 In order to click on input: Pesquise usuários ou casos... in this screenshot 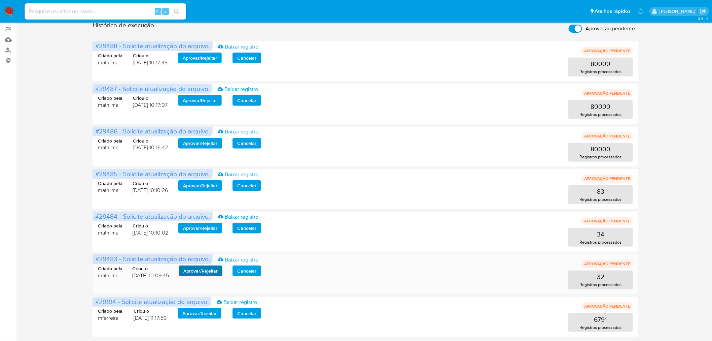, I will do `click(105, 11)`.